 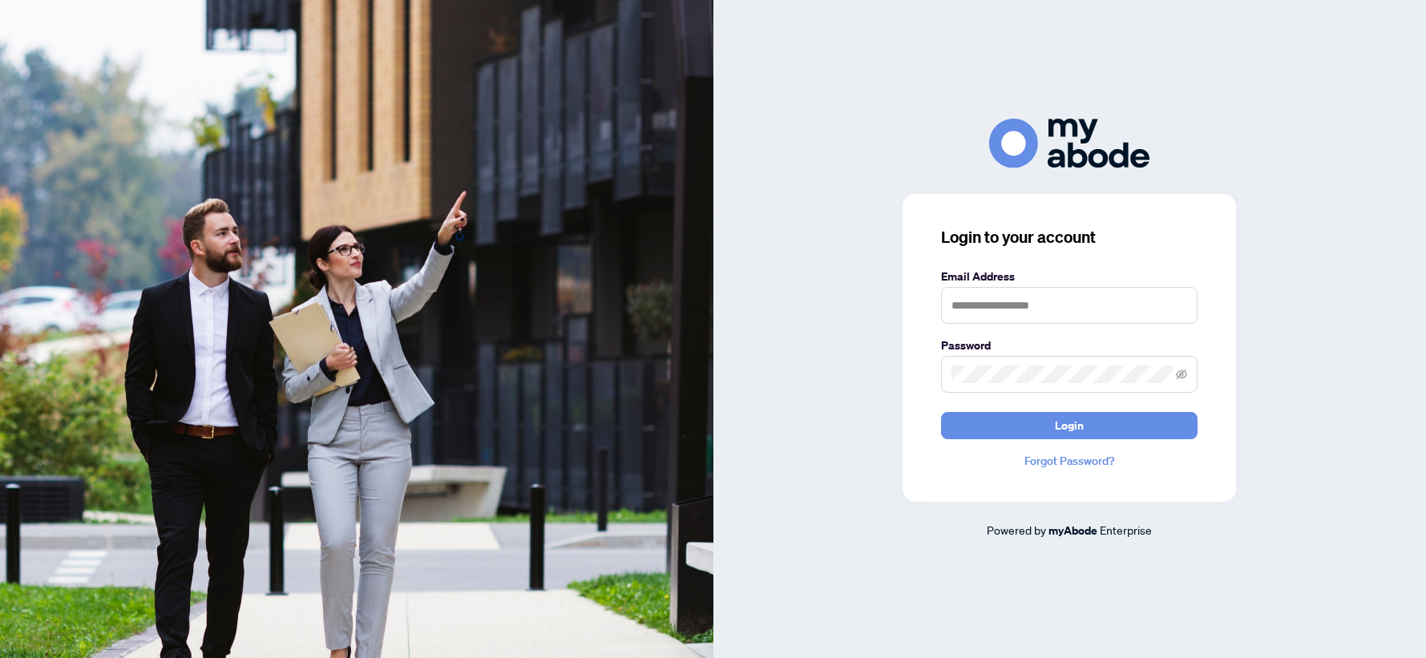 I want to click on a: Forgot Password?, so click(x=1070, y=461).